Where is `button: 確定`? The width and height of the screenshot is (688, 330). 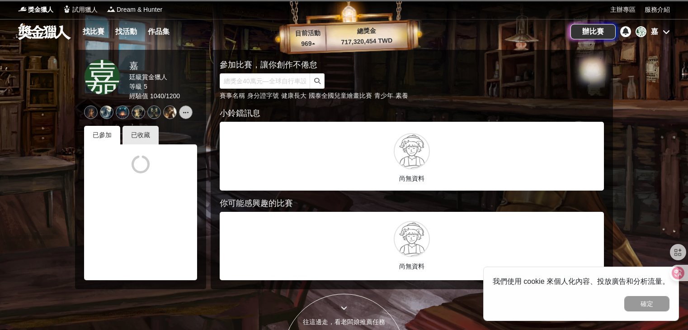
button: 確定 is located at coordinates (647, 303).